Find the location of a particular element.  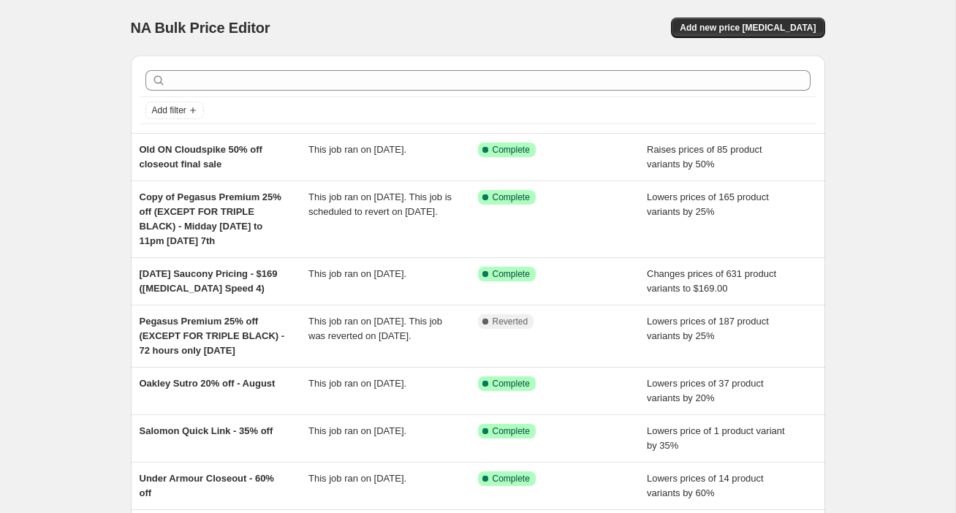

span: Add filter is located at coordinates (169, 110).